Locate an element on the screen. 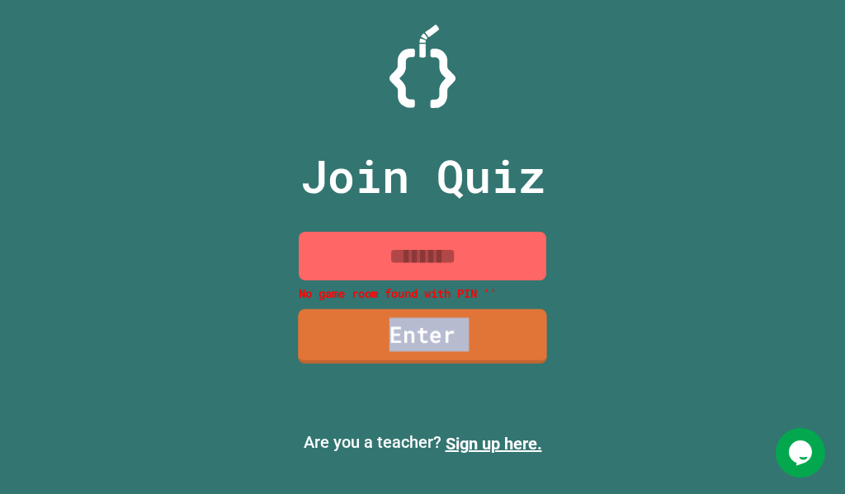 The height and width of the screenshot is (494, 845). p: Are you a teacher? is located at coordinates (423, 443).